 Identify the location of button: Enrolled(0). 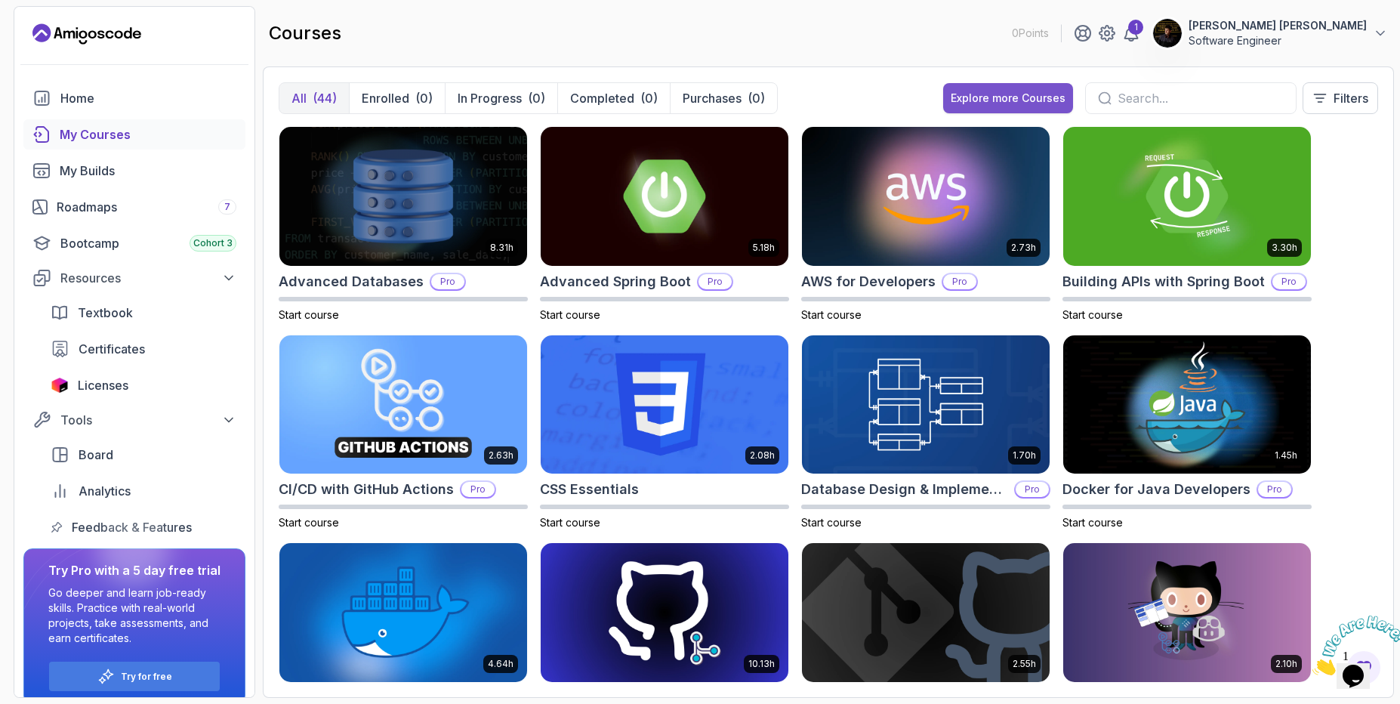
(396, 98).